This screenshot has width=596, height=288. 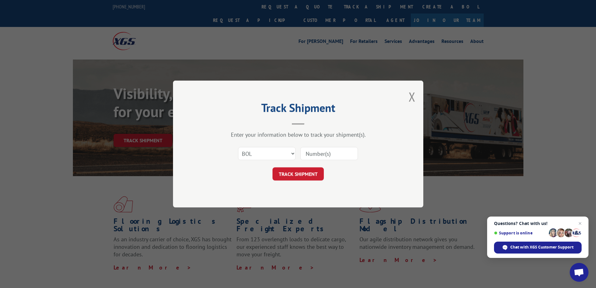 I want to click on div: Enter your information below to track your shipment(s)., so click(x=298, y=134).